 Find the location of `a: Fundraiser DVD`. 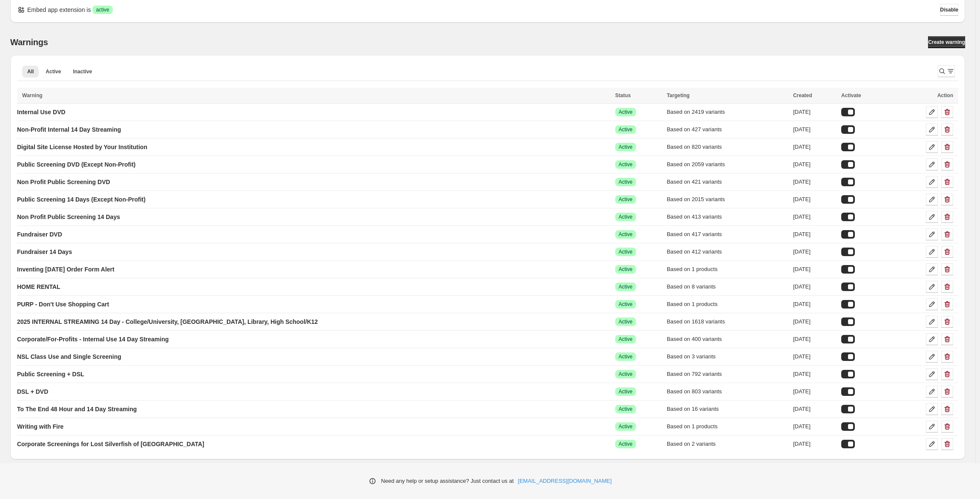

a: Fundraiser DVD is located at coordinates (40, 234).